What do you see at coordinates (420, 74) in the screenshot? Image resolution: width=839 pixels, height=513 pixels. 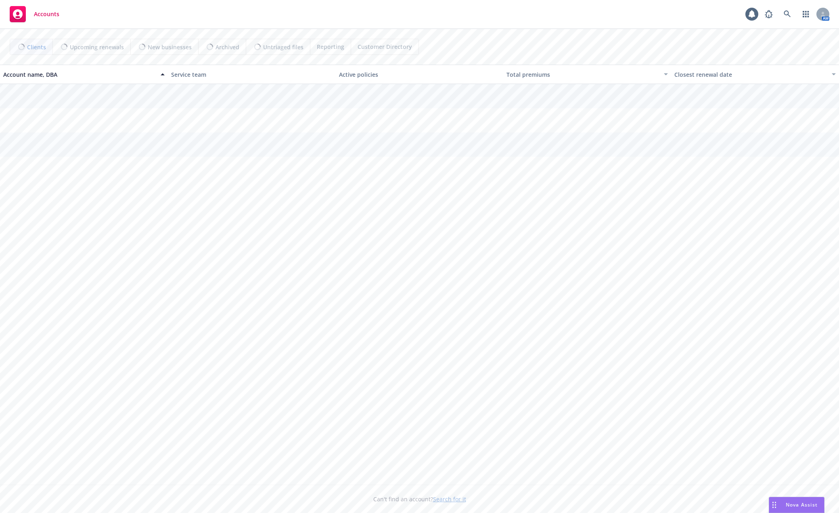 I see `div: Active policies` at bounding box center [420, 74].